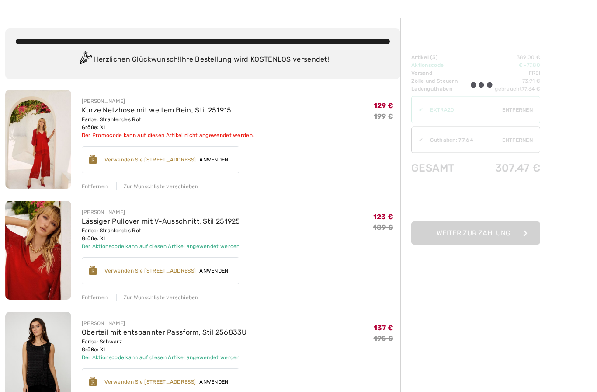 This screenshot has height=392, width=597. I want to click on font: 195 €, so click(384, 338).